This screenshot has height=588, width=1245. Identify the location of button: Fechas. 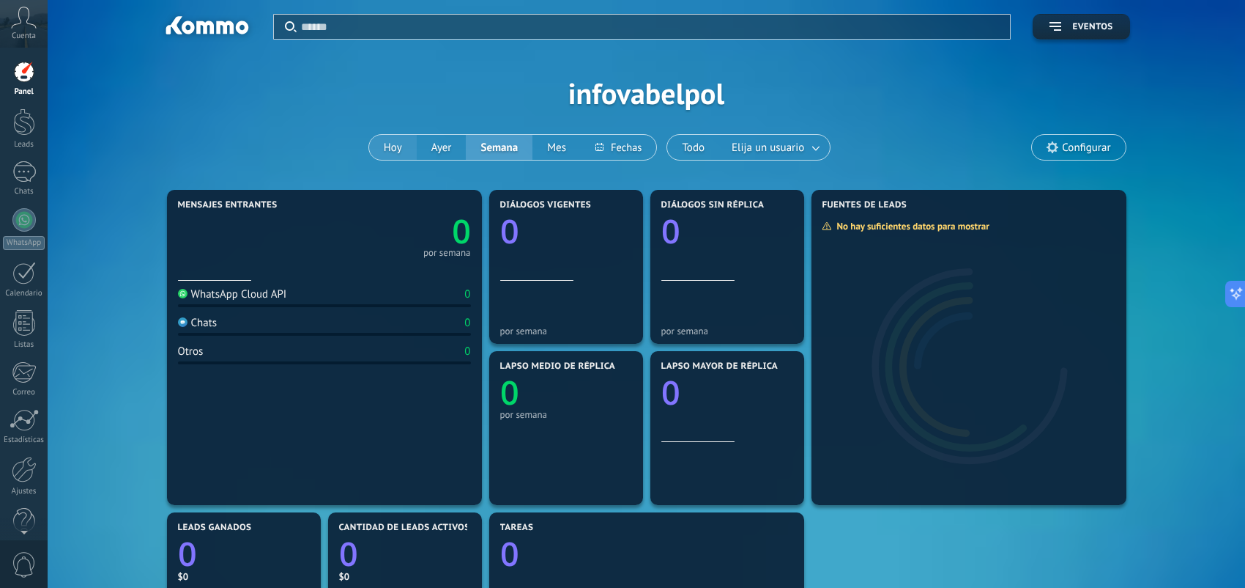
(618, 147).